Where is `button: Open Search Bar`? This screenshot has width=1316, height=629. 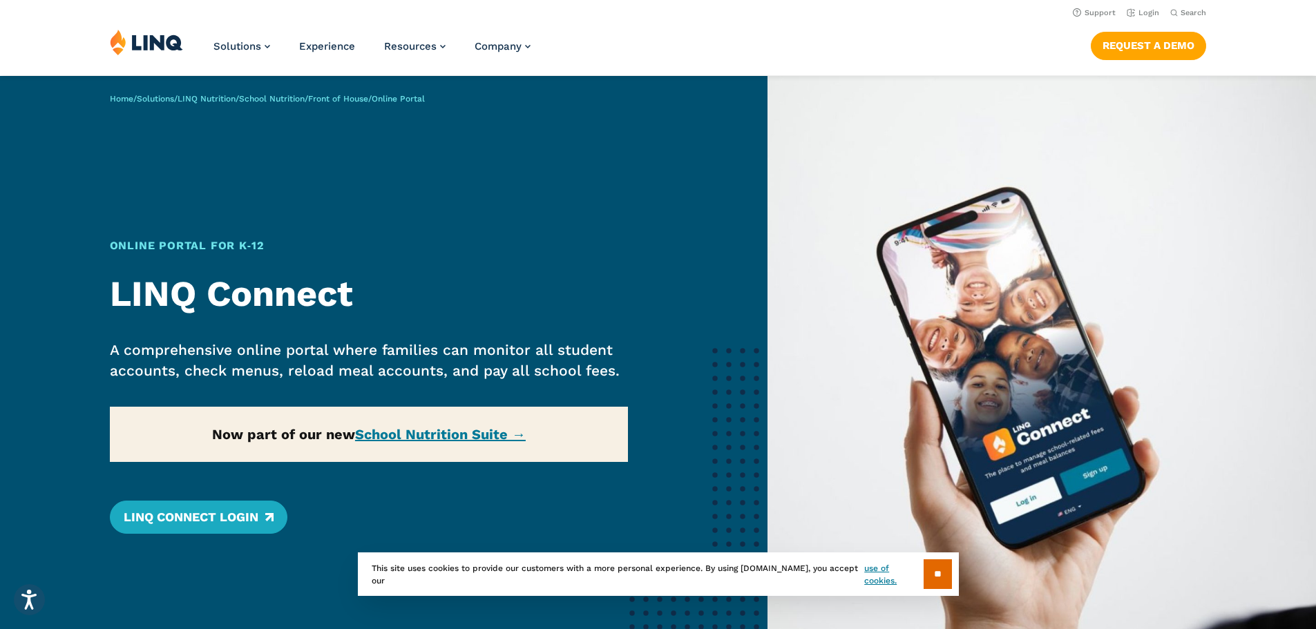 button: Open Search Bar is located at coordinates (1188, 12).